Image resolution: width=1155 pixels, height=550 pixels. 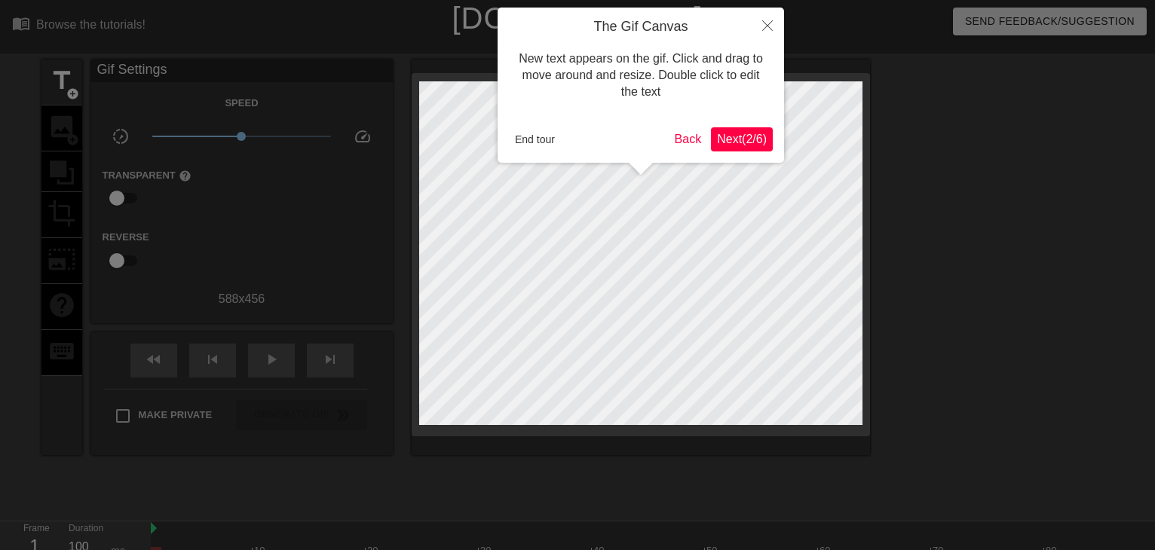 What do you see at coordinates (767, 25) in the screenshot?
I see `button: Close` at bounding box center [767, 25].